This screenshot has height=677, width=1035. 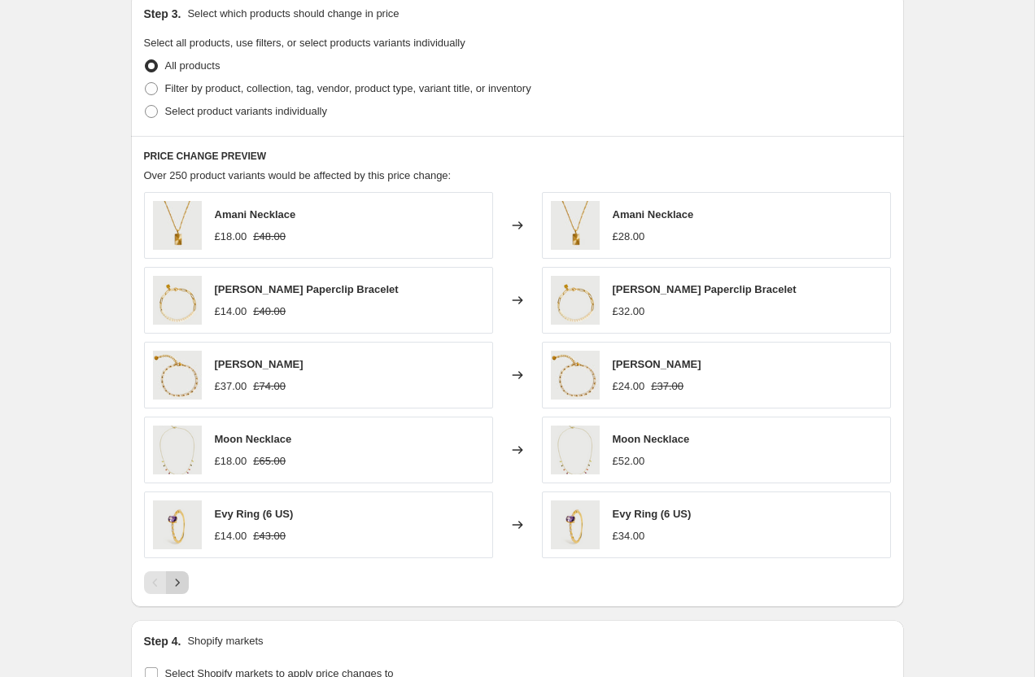 I want to click on span: £48.00, so click(x=269, y=236).